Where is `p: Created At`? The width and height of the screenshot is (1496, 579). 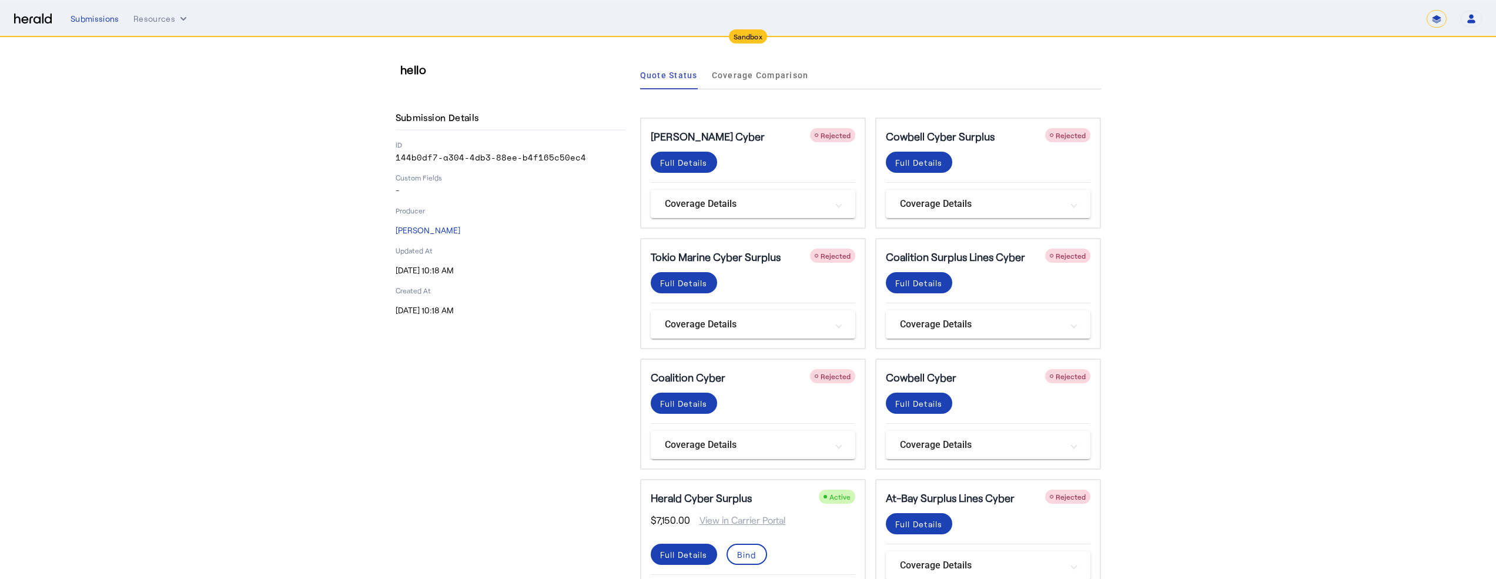 p: Created At is located at coordinates (511, 290).